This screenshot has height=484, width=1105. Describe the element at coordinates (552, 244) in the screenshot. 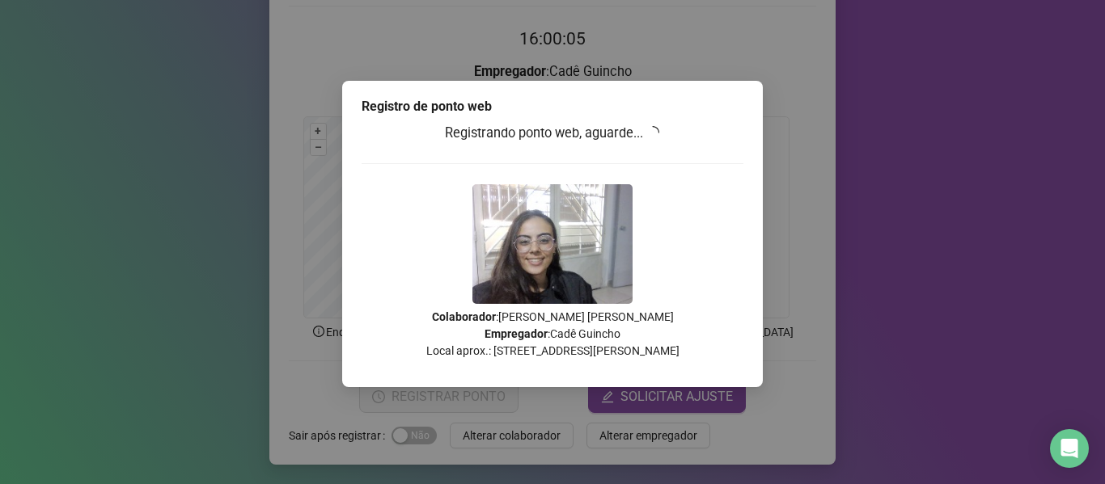

I see `img: 2Q==` at that location.